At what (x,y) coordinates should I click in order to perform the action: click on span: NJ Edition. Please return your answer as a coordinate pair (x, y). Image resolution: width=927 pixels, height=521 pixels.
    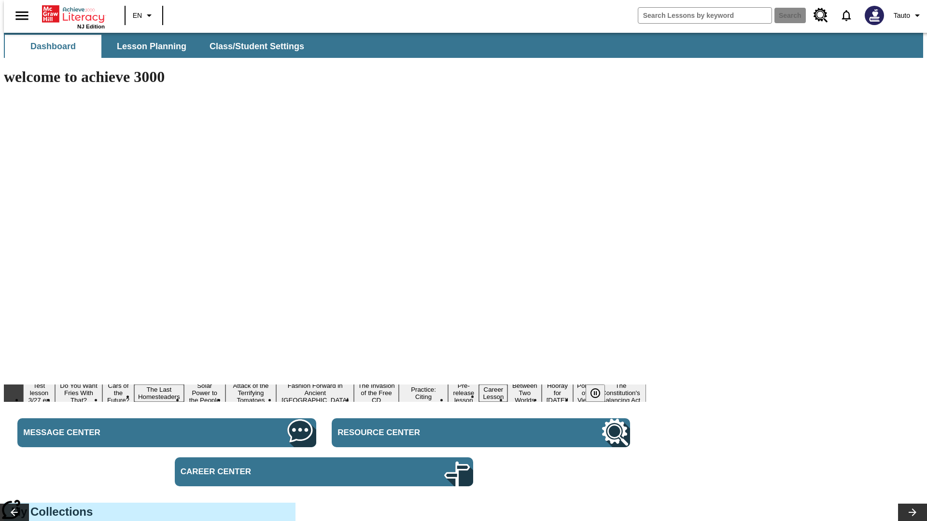
    Looking at the image, I should click on (91, 27).